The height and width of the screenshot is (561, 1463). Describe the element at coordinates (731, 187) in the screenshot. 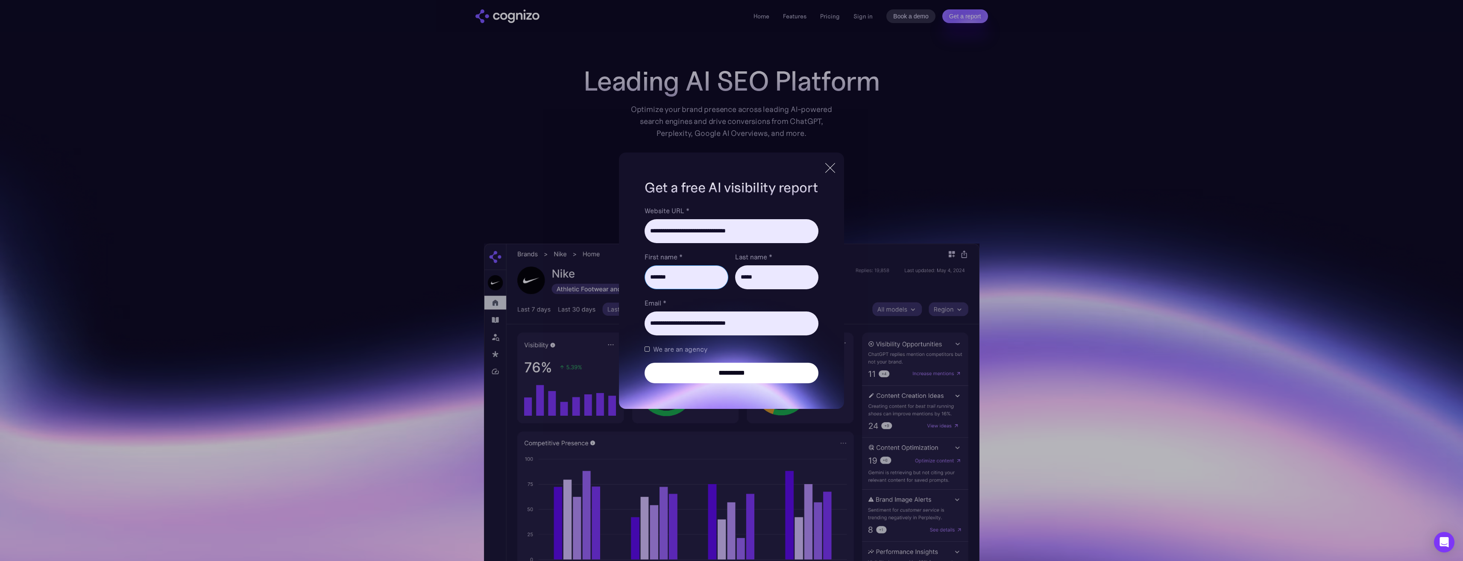

I see `h1: Get a free AI visibility report` at that location.